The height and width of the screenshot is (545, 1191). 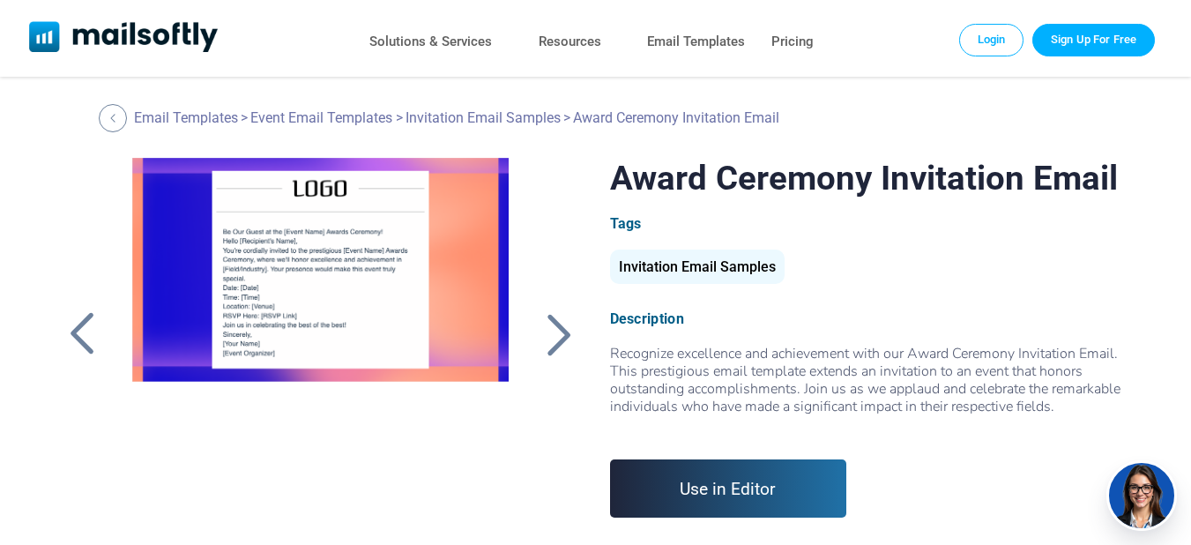 I want to click on a: Resources, so click(x=570, y=41).